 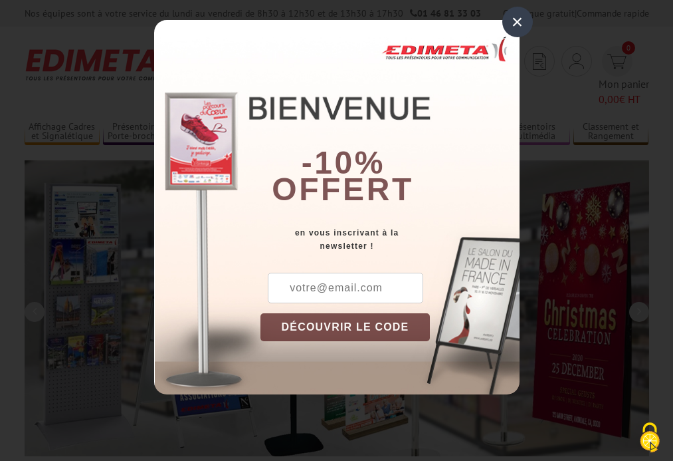 What do you see at coordinates (650, 438) in the screenshot?
I see `button: Cookies (fenêtre modale)` at bounding box center [650, 438].